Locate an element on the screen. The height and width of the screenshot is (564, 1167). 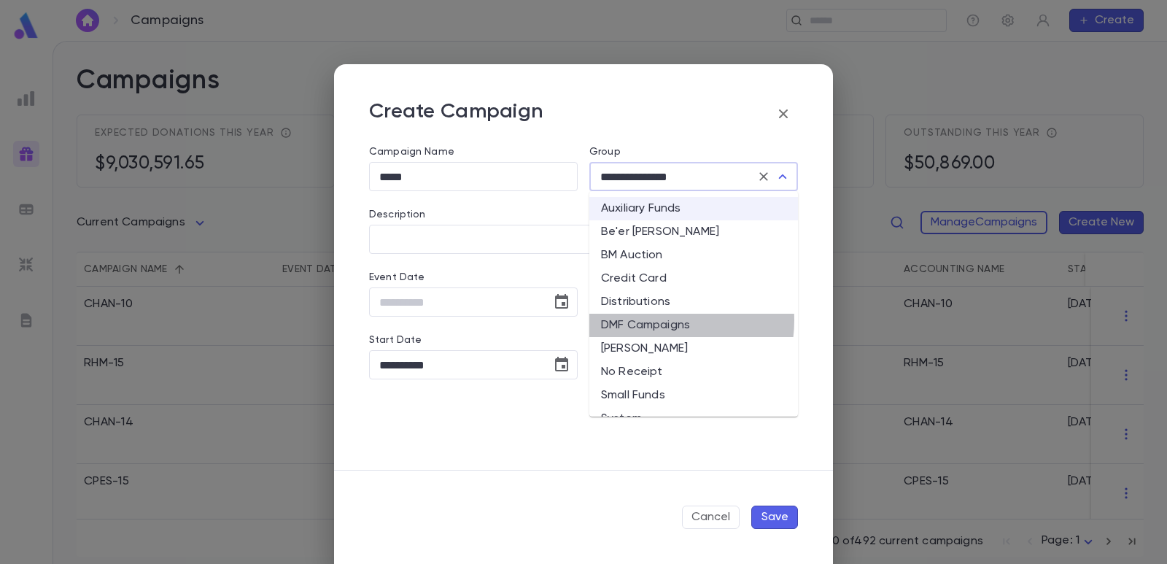
li: No Receipt is located at coordinates (694, 372).